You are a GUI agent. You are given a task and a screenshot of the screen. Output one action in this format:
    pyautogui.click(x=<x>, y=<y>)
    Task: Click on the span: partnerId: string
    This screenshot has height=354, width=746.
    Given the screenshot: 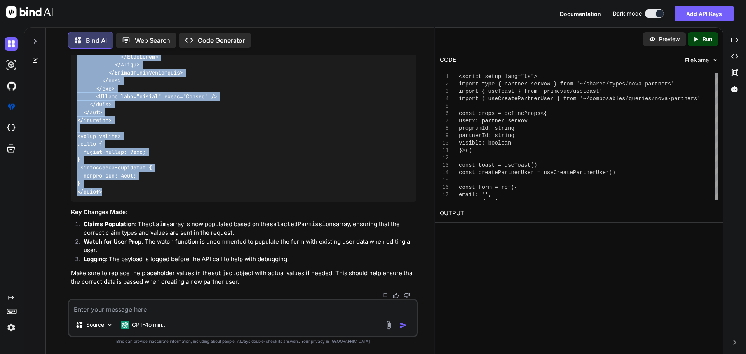 What is the action you would take?
    pyautogui.click(x=487, y=136)
    